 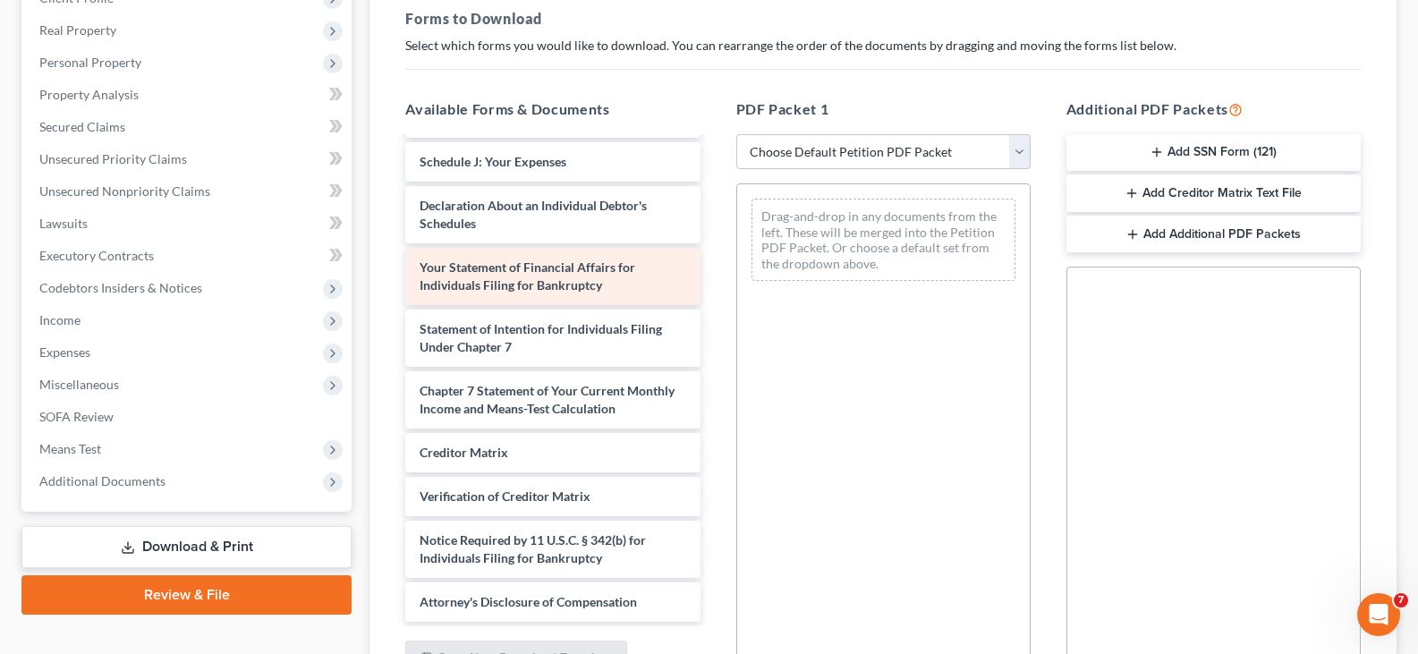 What do you see at coordinates (90, 62) in the screenshot?
I see `span: Personal Property` at bounding box center [90, 62].